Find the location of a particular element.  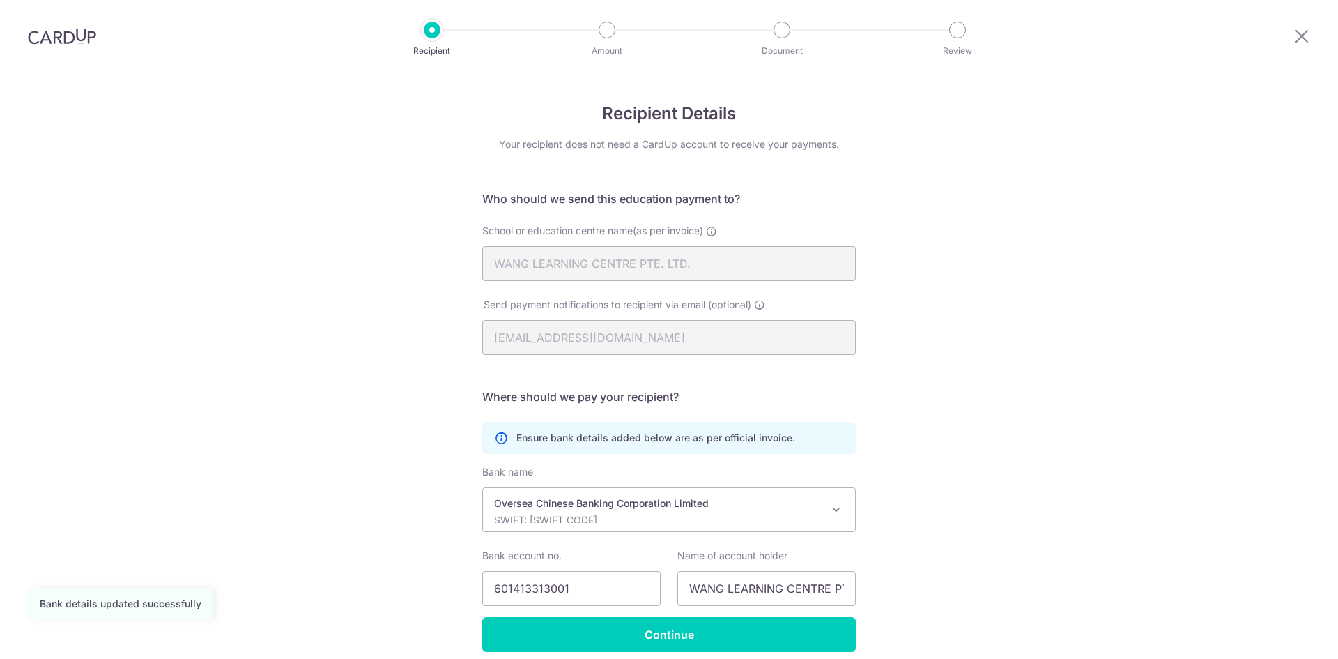

h5: Where should we pay your recipient? is located at coordinates (669, 397).